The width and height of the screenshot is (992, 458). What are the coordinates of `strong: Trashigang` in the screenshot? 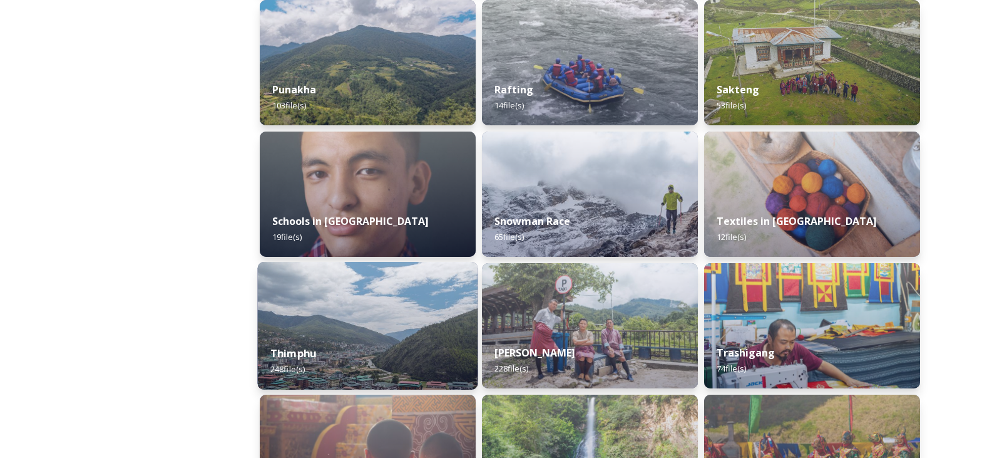 It's located at (745, 352).